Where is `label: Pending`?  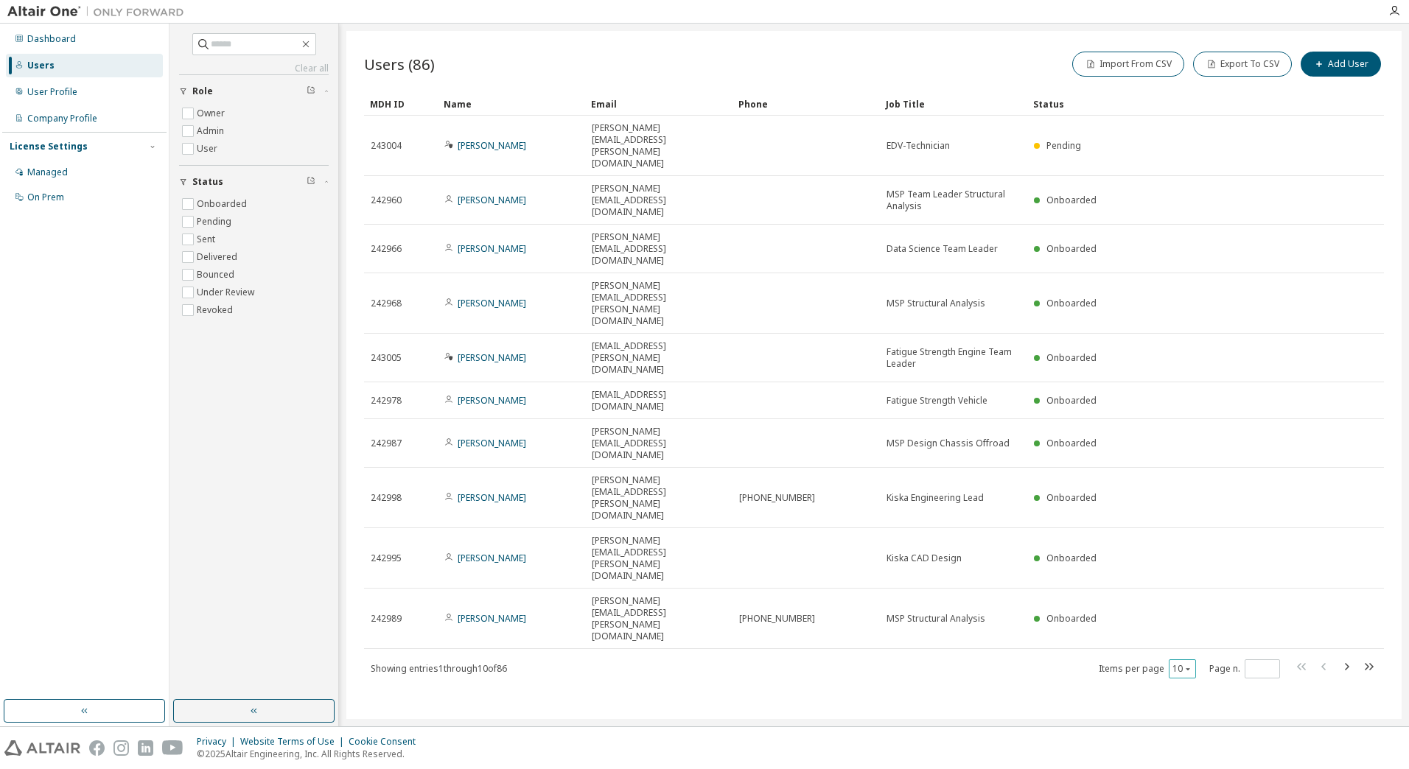 label: Pending is located at coordinates (215, 222).